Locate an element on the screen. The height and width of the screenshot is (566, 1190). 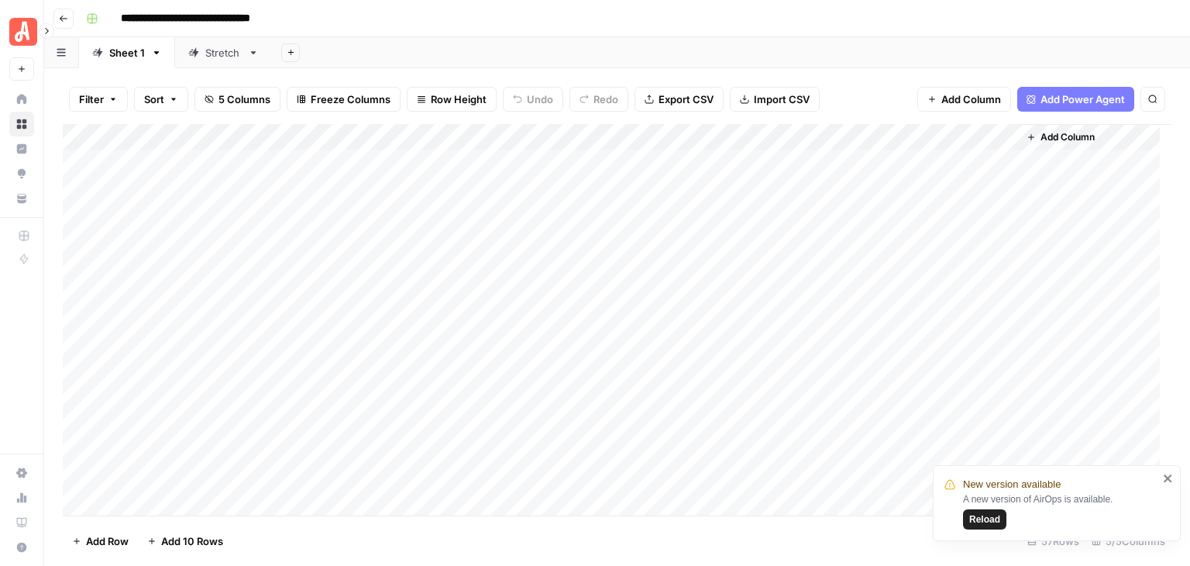
div: Stretch is located at coordinates (223, 53).